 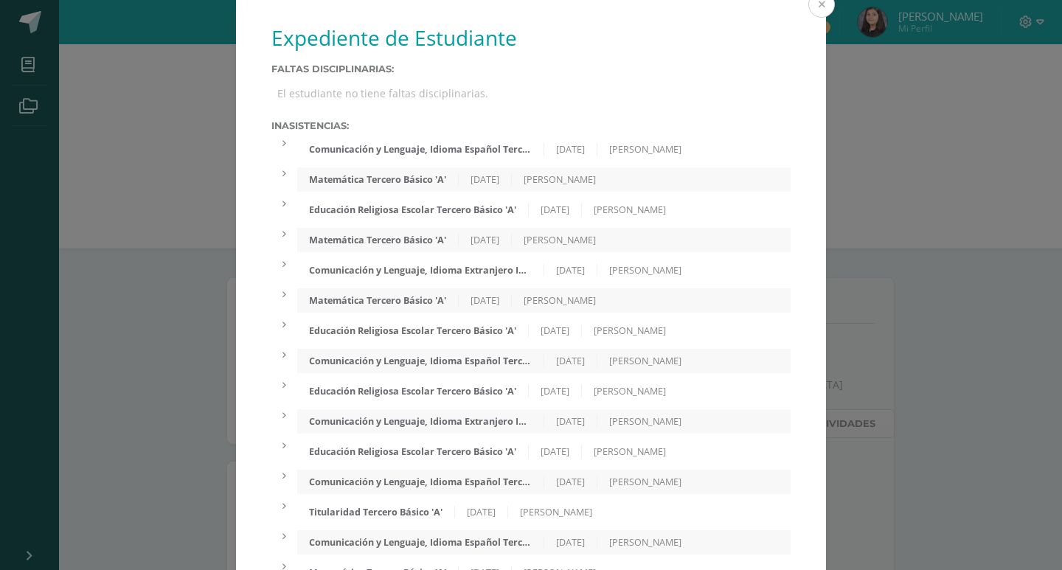 I want to click on div: El estudiante no tiene faltas disciplinarias., so click(x=531, y=93).